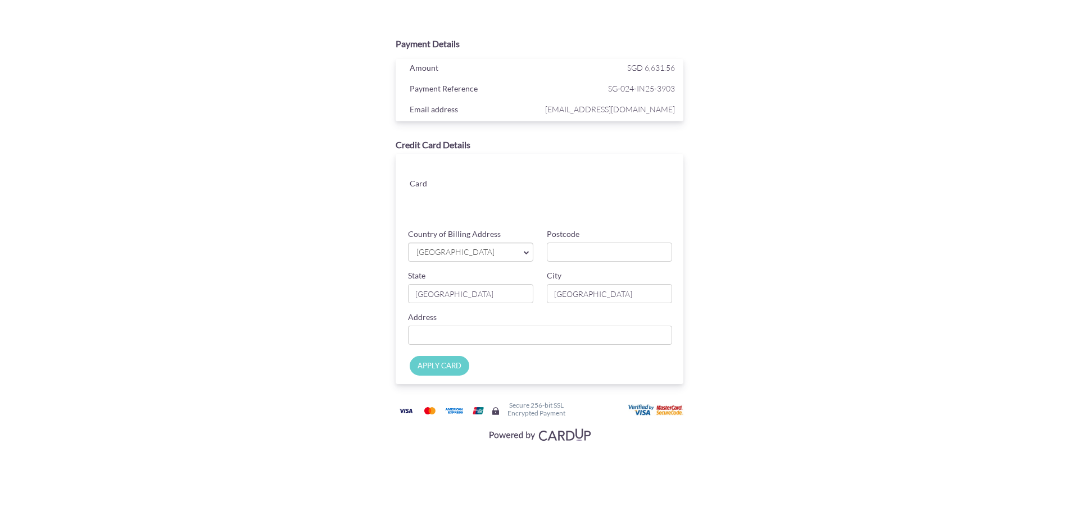  I want to click on div: Credit Card Details, so click(539, 145).